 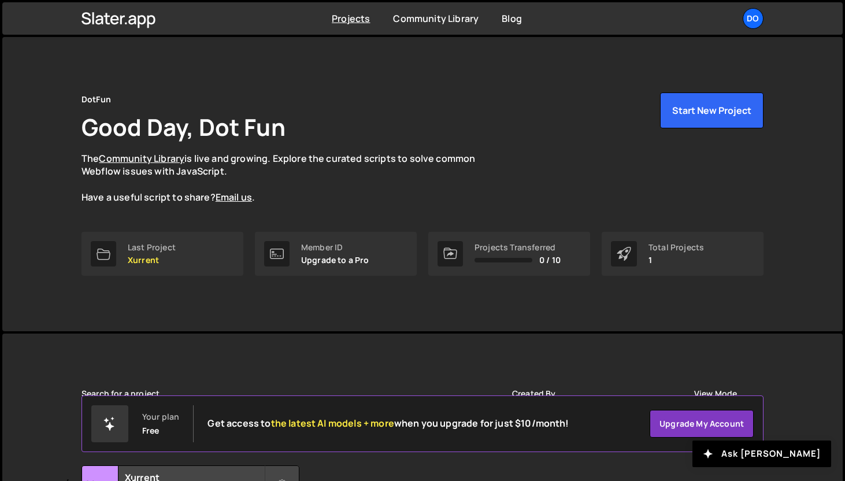 I want to click on p: 1, so click(x=676, y=260).